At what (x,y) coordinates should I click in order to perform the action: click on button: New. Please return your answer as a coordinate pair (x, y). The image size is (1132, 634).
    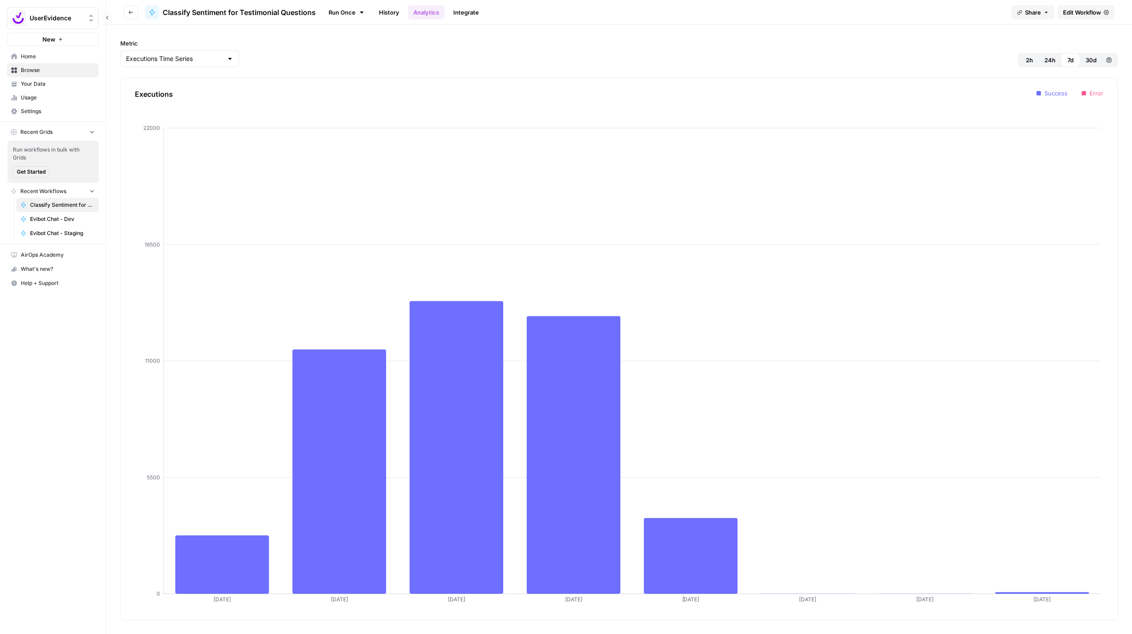
    Looking at the image, I should click on (53, 39).